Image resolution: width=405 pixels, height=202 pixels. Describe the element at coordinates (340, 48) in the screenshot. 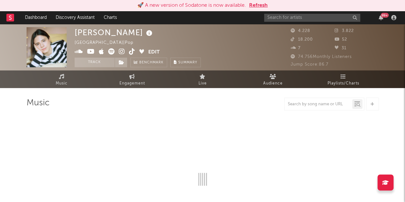

I see `span: 31` at that location.